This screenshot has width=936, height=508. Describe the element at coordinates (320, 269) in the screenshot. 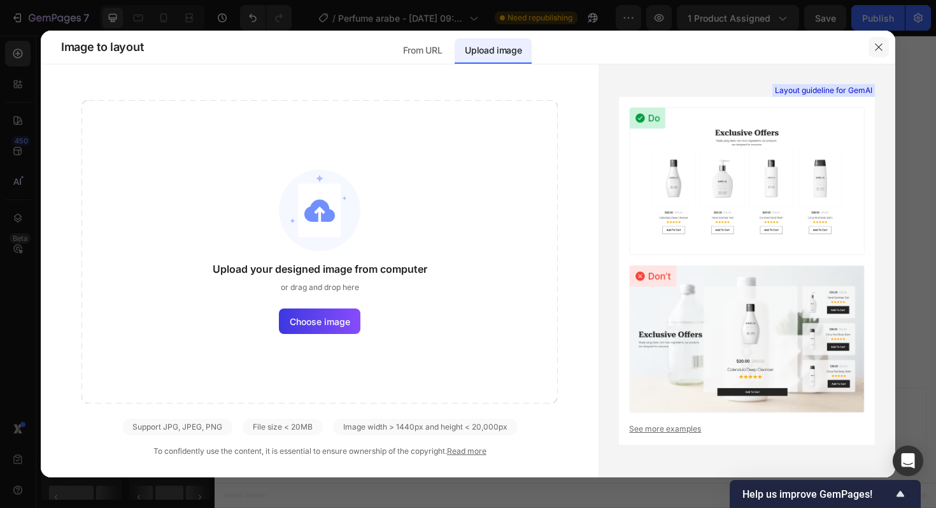

I see `span: Upload your designed image from computer` at that location.